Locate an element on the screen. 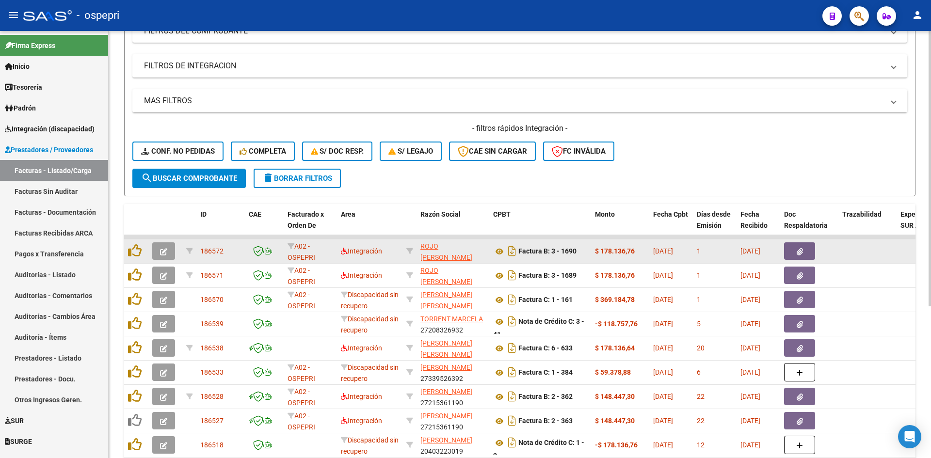 The width and height of the screenshot is (931, 458). span: Padrón is located at coordinates (20, 108).